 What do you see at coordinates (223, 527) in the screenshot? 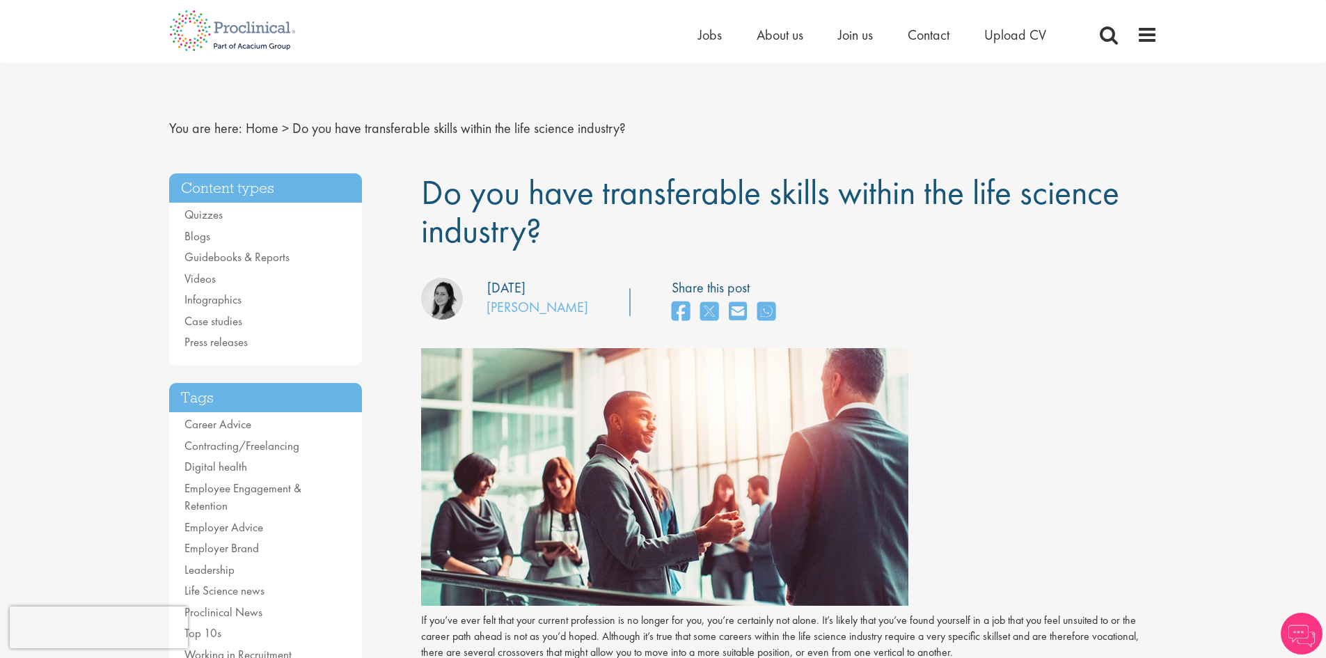
I see `a: Employer Advice` at bounding box center [223, 527].